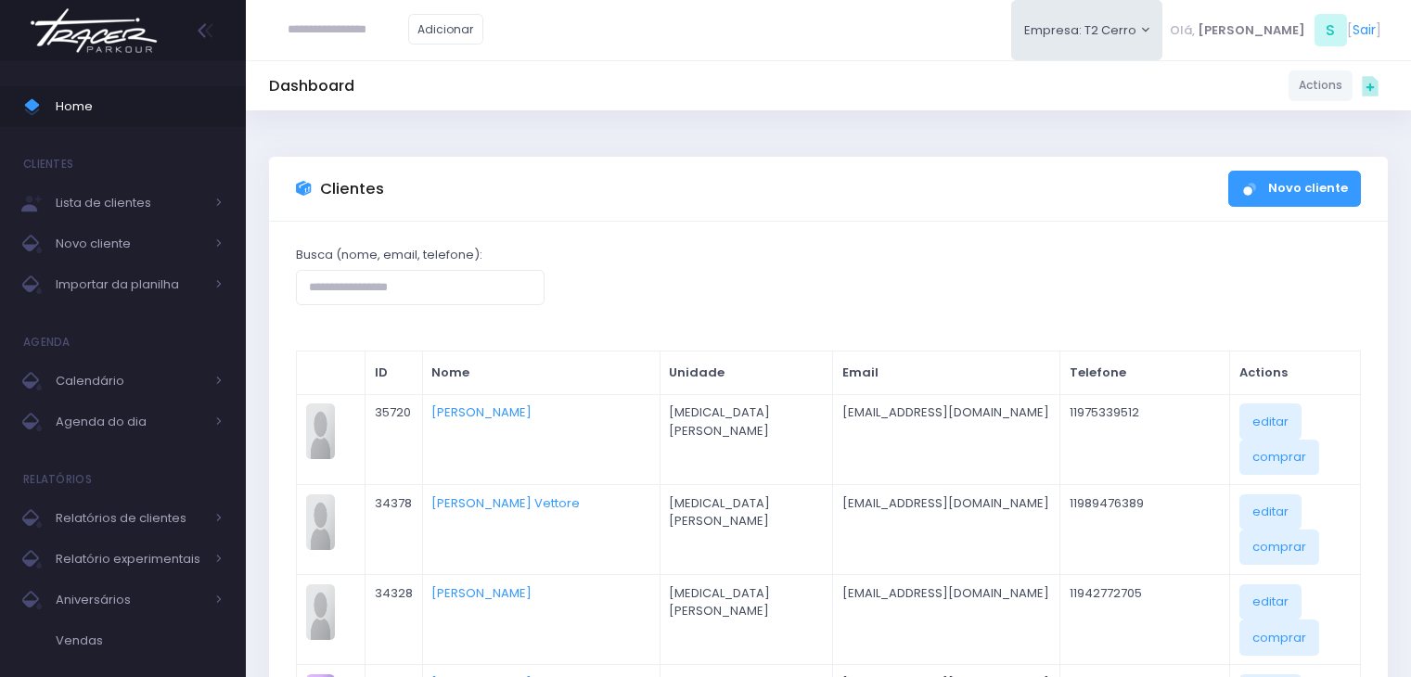 The height and width of the screenshot is (677, 1411). What do you see at coordinates (139, 641) in the screenshot?
I see `span: Vendas` at bounding box center [139, 641].